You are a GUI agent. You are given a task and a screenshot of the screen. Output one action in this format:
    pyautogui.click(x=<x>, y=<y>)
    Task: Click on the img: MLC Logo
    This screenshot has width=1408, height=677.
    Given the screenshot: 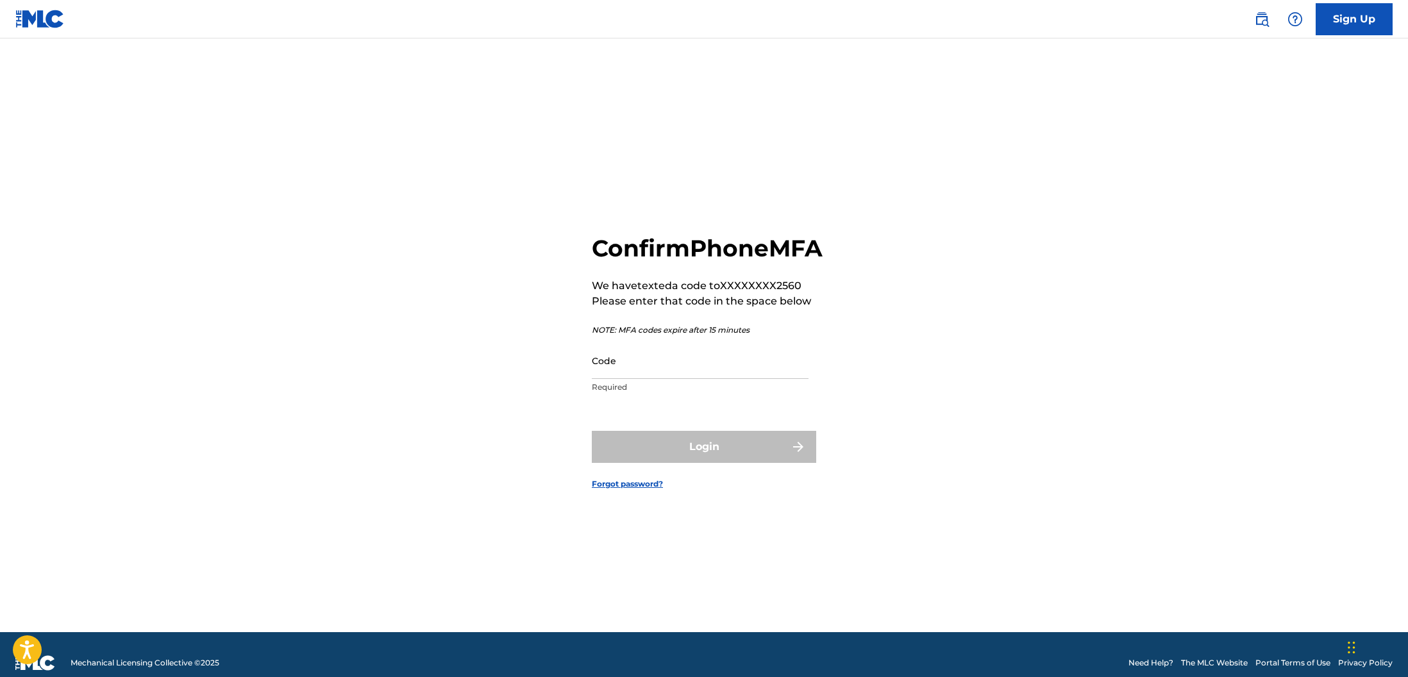 What is the action you would take?
    pyautogui.click(x=40, y=19)
    